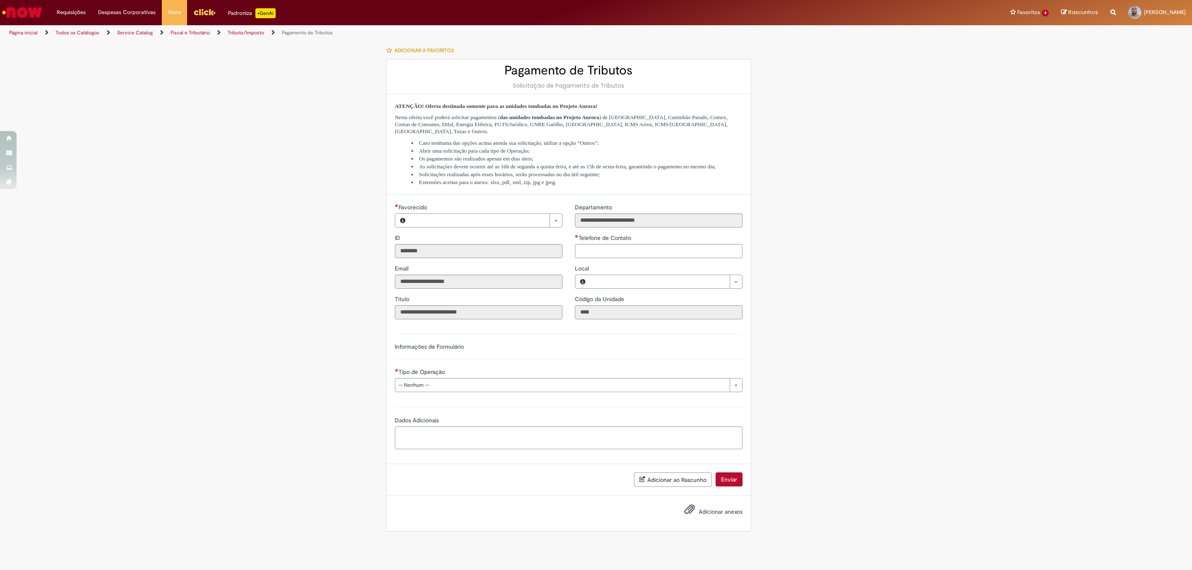 The height and width of the screenshot is (570, 1192). I want to click on span: Somente leitura - Código da Unidade, so click(600, 299).